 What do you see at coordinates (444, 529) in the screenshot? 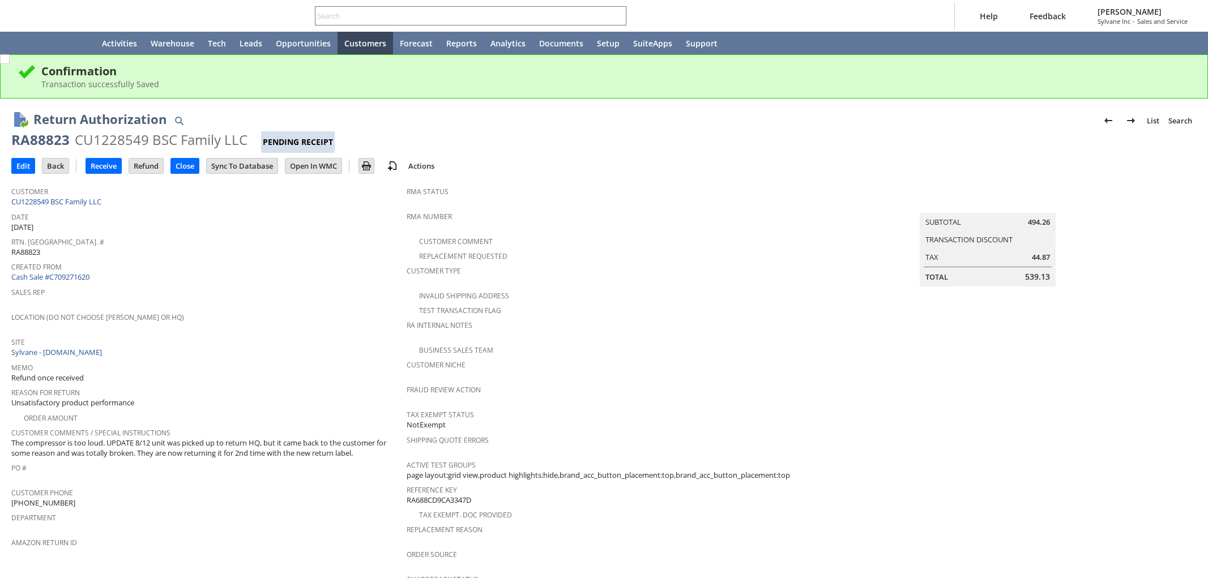
I see `a: Replacement reason` at bounding box center [444, 529].